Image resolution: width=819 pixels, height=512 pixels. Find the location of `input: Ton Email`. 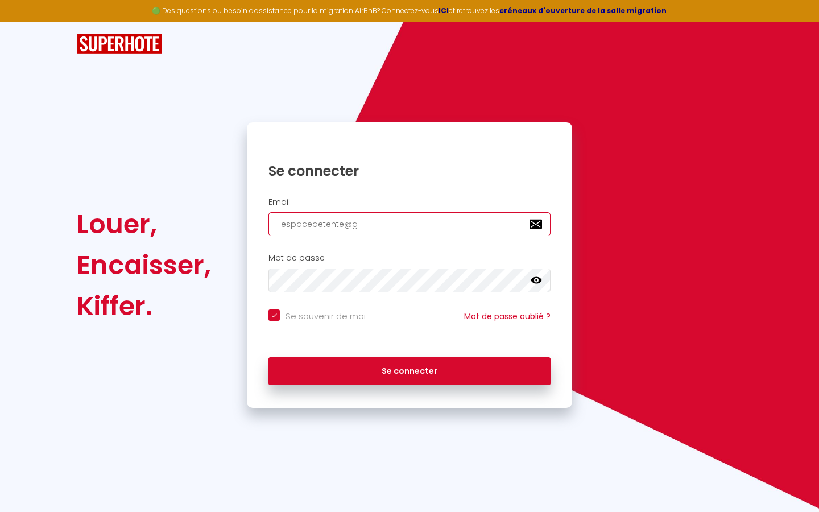

input: Ton Email is located at coordinates (409, 224).